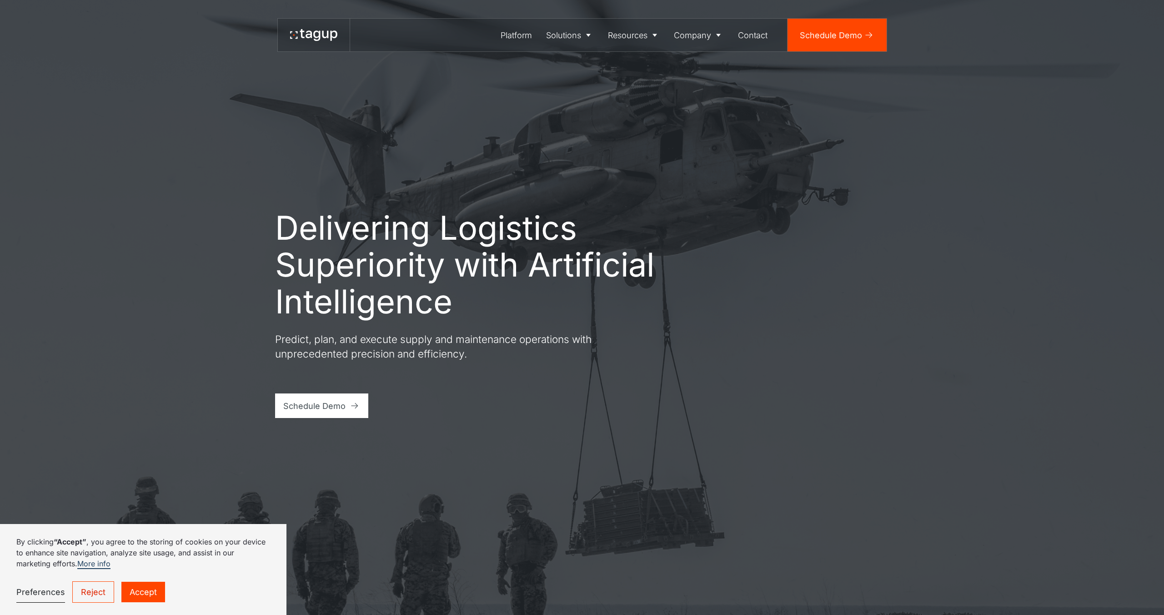 The width and height of the screenshot is (1164, 615). I want to click on a: Resources, so click(634, 35).